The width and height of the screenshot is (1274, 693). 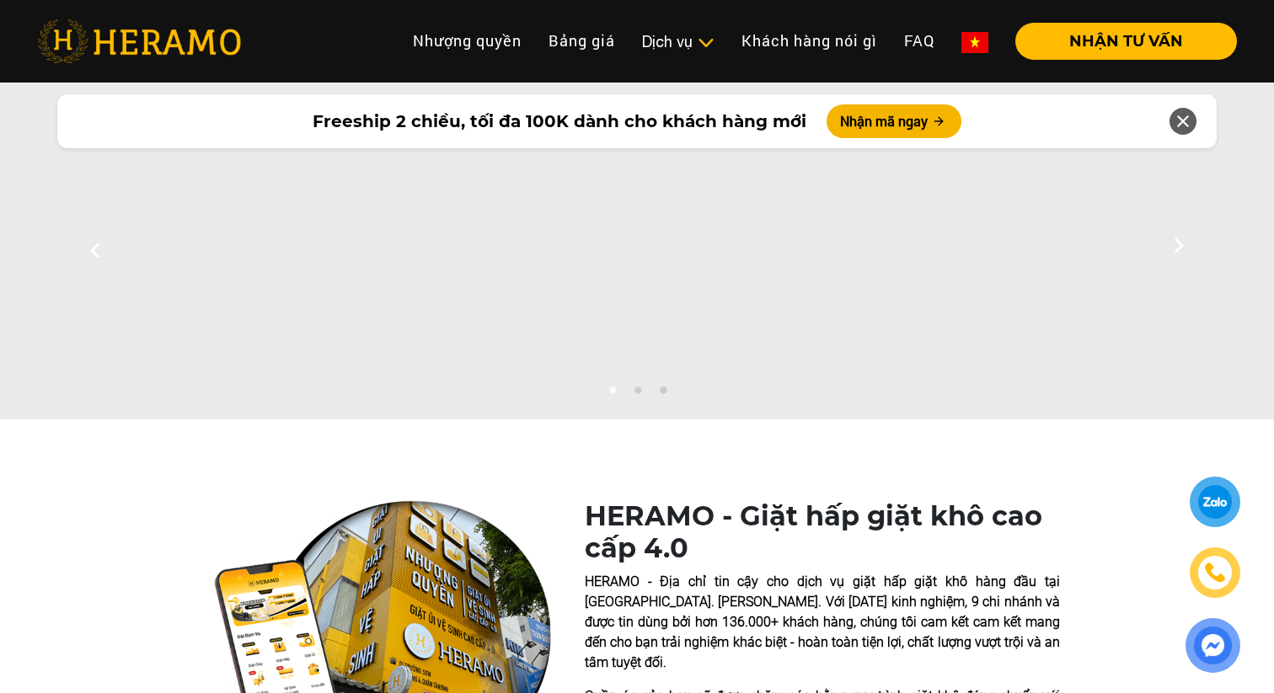 What do you see at coordinates (662, 394) in the screenshot?
I see `button: 3` at bounding box center [662, 394].